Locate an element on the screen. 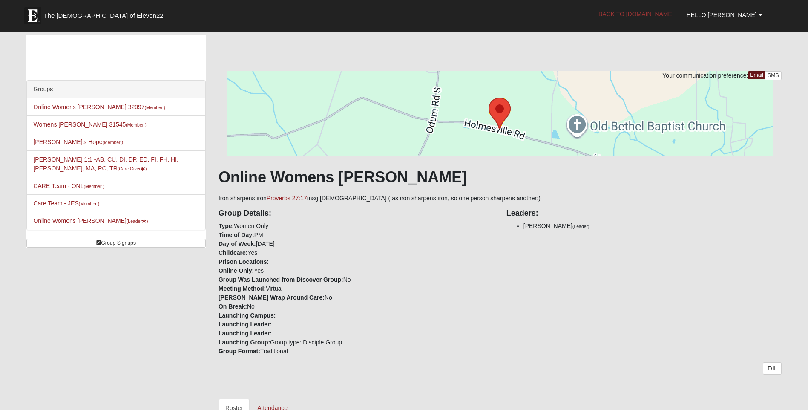  strong: Group Was Launched from Discover Group: is located at coordinates (281, 280).